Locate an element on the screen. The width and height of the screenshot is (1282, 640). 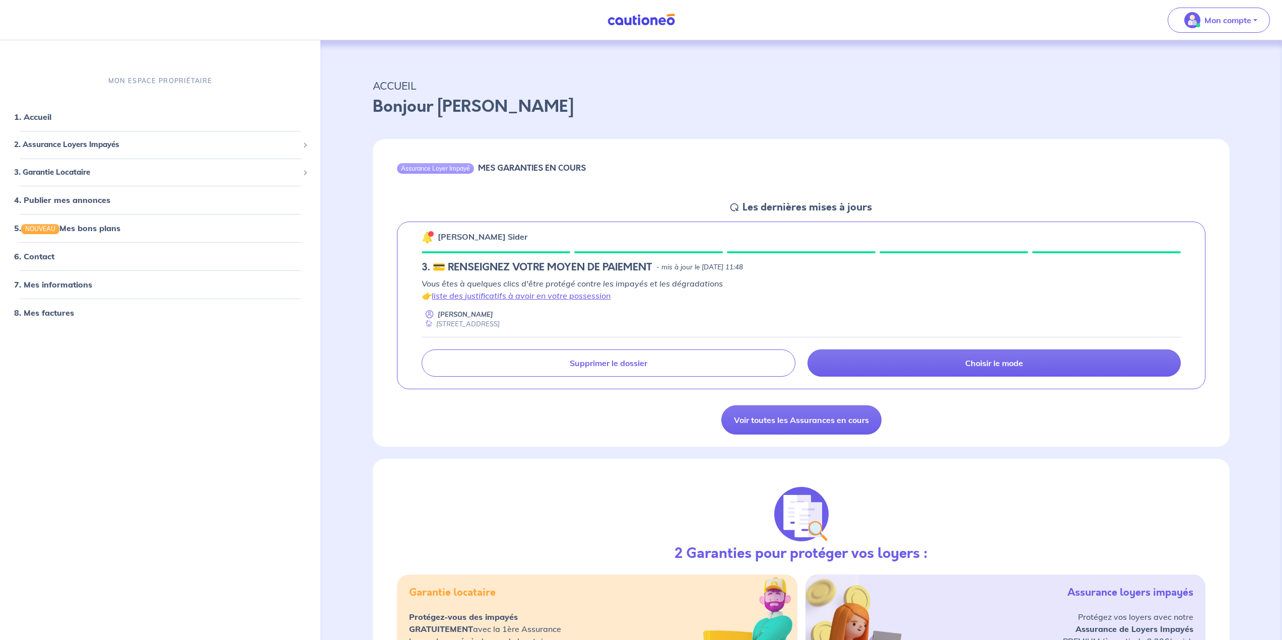
div: Assurance Loyer Impayé is located at coordinates (435, 168).